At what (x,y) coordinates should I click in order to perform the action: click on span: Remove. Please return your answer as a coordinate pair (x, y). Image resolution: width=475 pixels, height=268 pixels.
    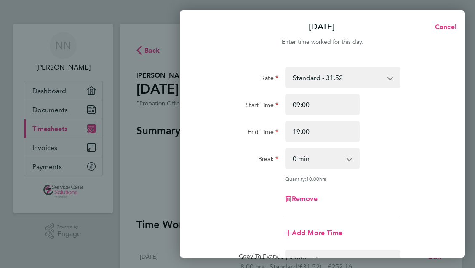
    Looking at the image, I should click on (305, 198).